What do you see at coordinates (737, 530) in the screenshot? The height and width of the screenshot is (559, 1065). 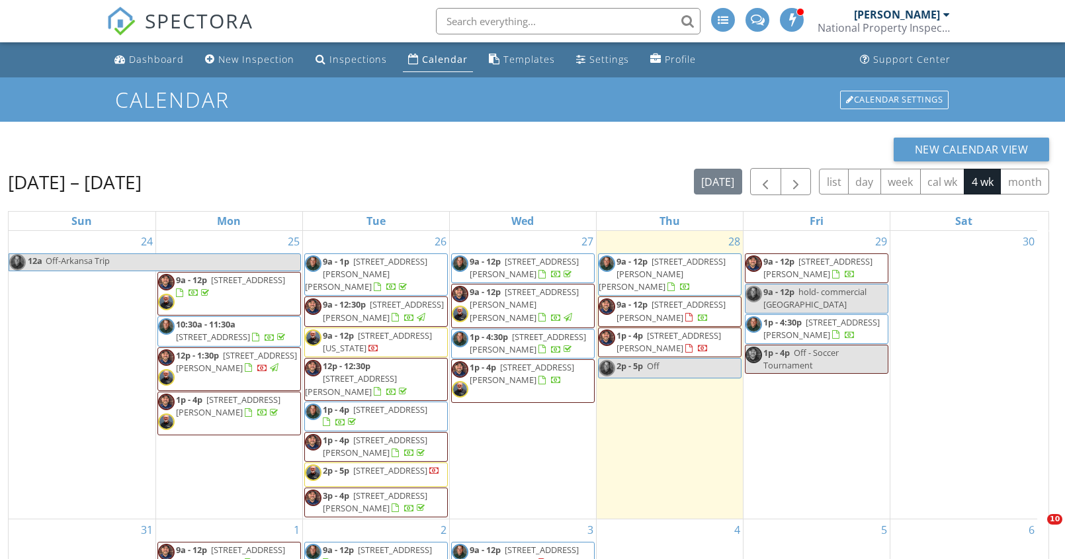 I see `a: Go to September 4, 2025` at bounding box center [737, 530].